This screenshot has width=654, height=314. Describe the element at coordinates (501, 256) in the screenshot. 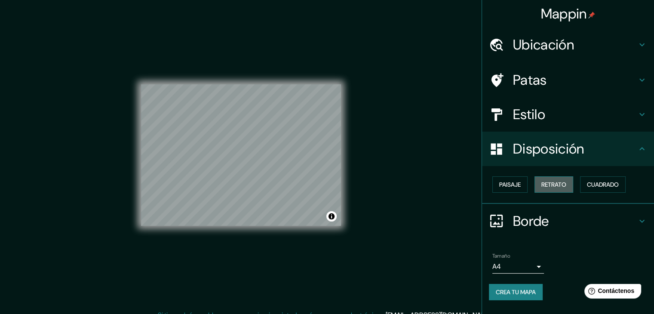

I see `font: Tamaño` at that location.